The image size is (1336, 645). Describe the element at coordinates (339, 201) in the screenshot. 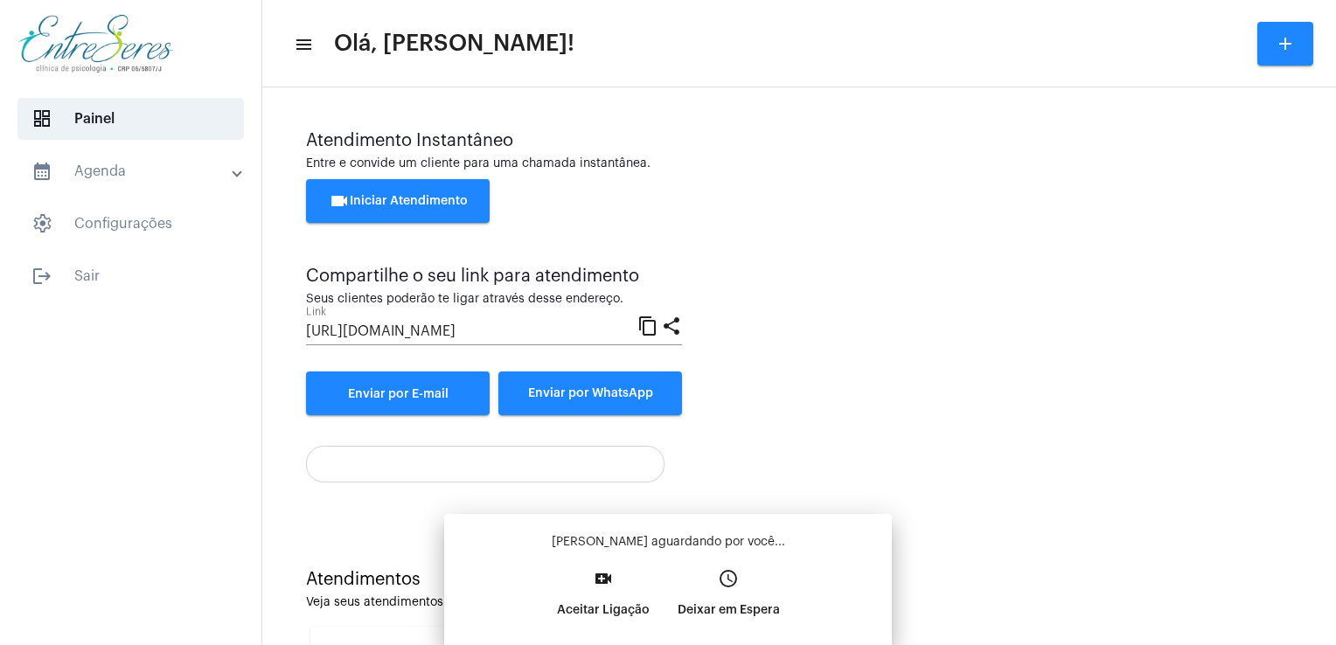

I see `mat-icon: videocam` at that location.